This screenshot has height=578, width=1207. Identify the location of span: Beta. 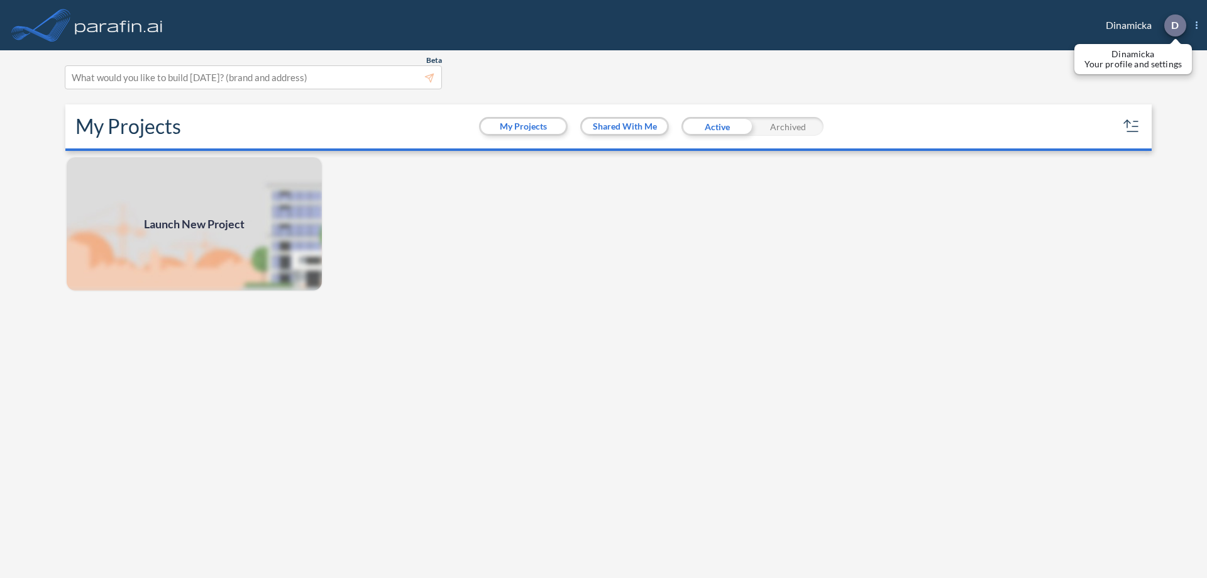
(434, 60).